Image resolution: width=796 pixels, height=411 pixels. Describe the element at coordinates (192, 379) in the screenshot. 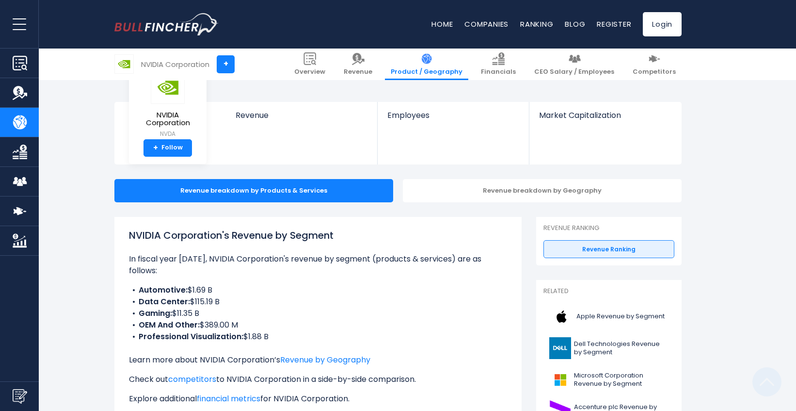

I see `a: competitors` at that location.